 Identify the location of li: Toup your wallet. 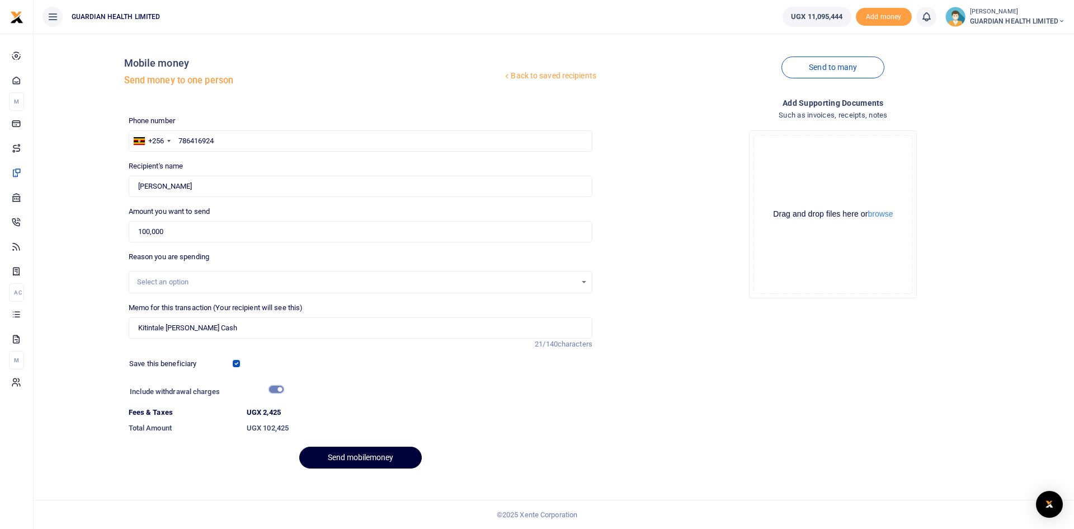
(884, 17).